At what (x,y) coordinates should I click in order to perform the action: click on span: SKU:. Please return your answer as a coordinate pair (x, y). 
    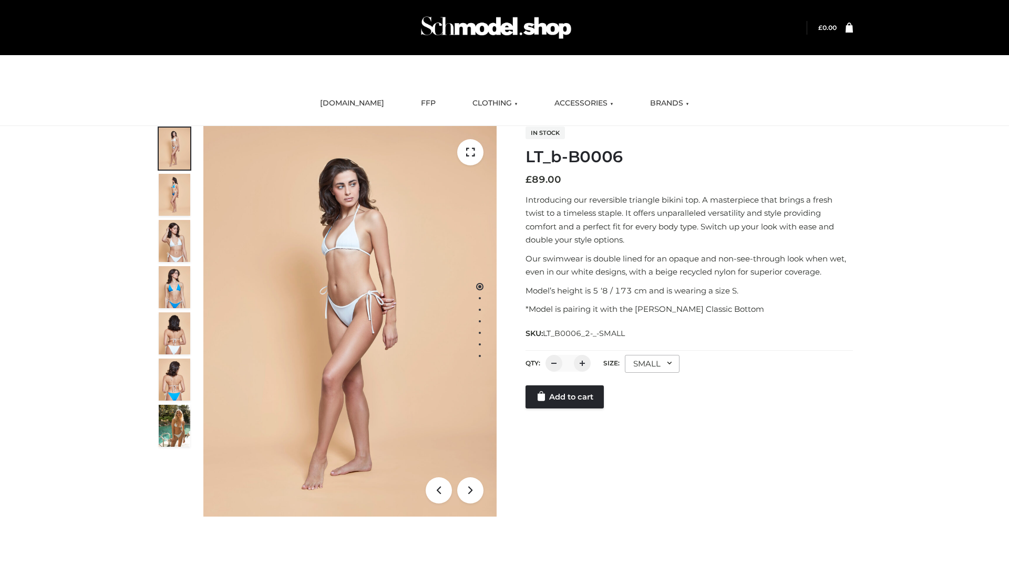
    Looking at the image, I should click on (575, 334).